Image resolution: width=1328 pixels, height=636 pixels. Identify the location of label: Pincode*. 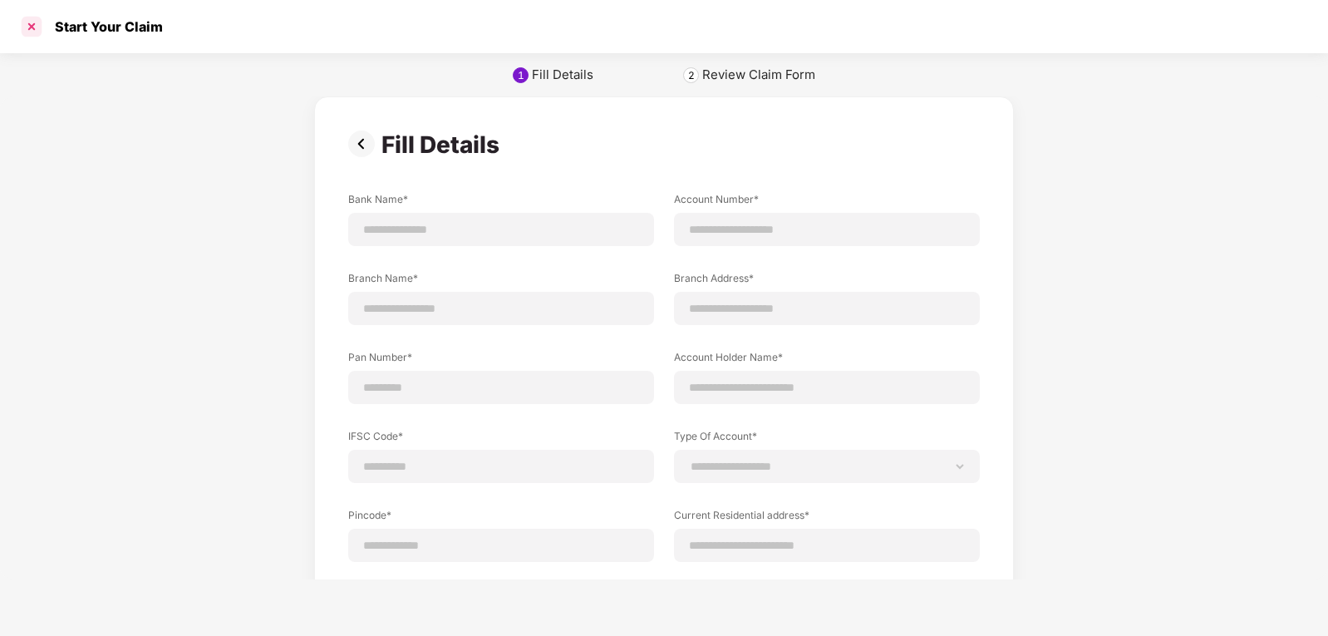
(501, 518).